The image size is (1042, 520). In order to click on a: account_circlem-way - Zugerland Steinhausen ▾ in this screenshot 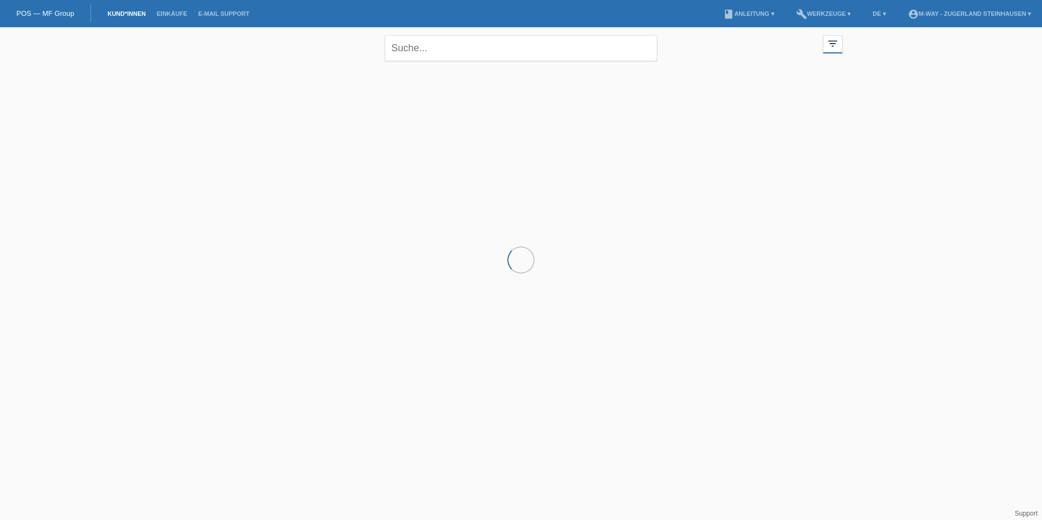, I will do `click(969, 14)`.